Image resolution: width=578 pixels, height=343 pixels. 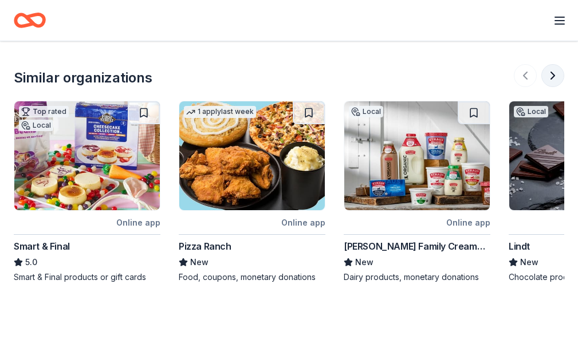 I want to click on a: Image for Pizza Ranch1 applylast weekOnline appPizza RanchNewFood, coupons, monetary donations, so click(x=252, y=192).